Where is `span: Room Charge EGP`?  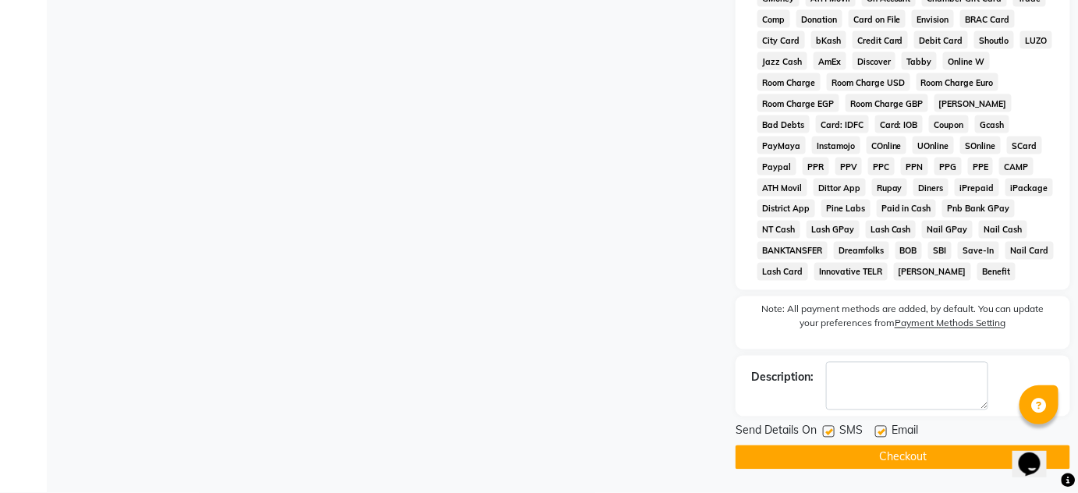
span: Room Charge EGP is located at coordinates (798, 103).